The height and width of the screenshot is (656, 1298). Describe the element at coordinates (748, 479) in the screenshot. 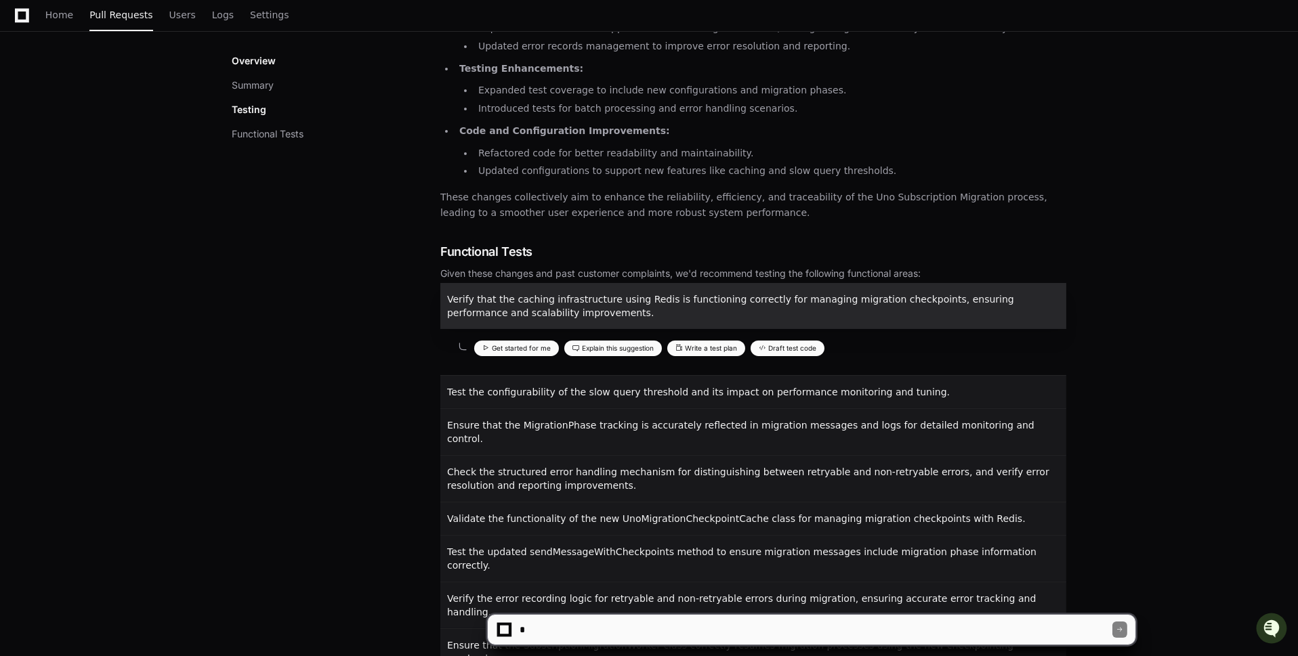

I see `span: Check the structured error handling mechanism for distinguishing between retryable and non-retrya...` at that location.